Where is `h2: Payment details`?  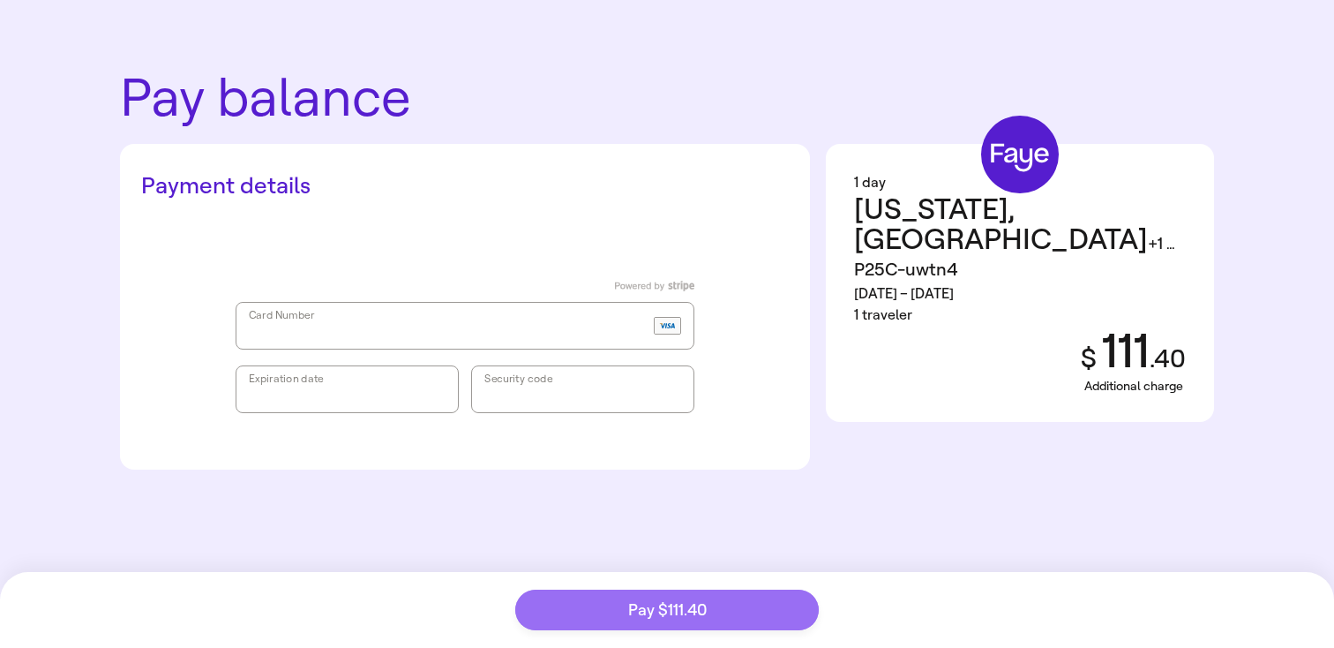
h2: Payment details is located at coordinates (465, 185).